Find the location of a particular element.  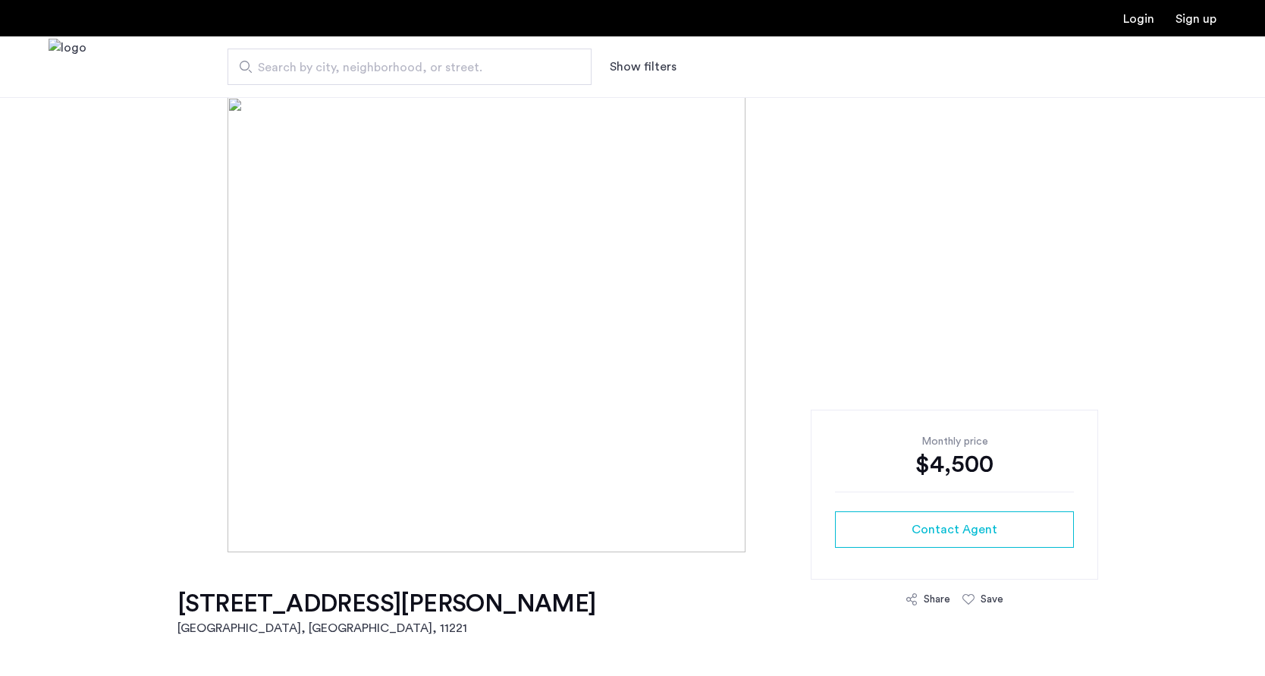

button: button is located at coordinates (954, 529).